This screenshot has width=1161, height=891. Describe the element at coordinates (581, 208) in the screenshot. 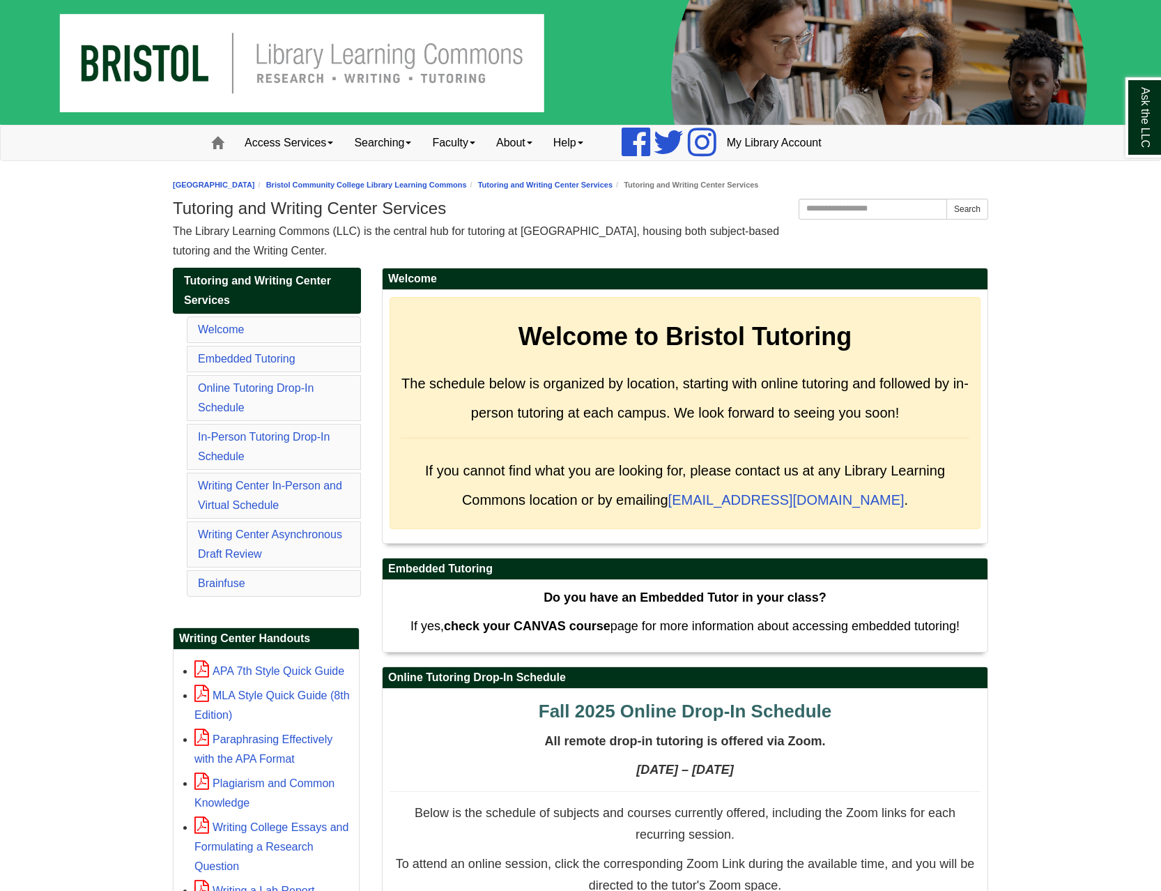

I see `h1: Tutoring and Writing Center Services` at that location.